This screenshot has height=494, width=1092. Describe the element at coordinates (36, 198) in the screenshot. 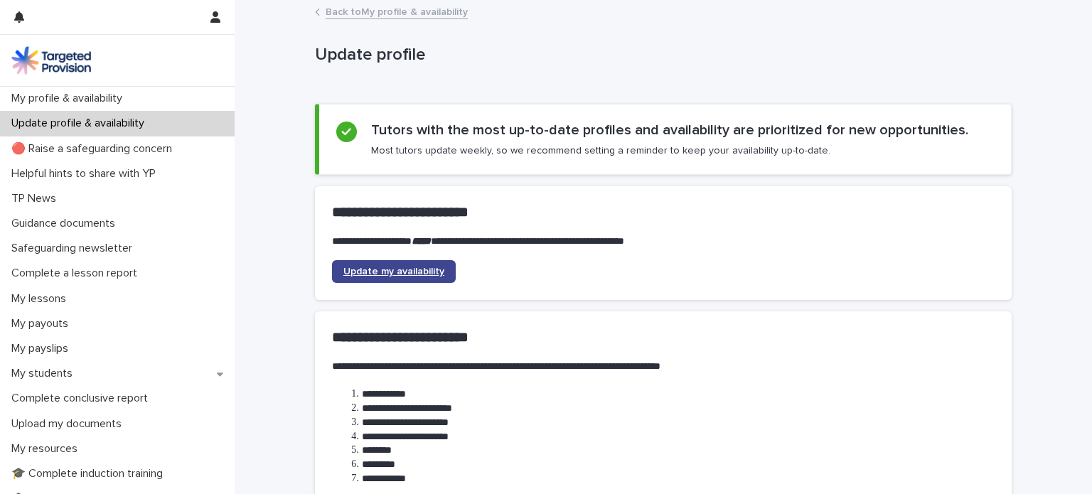

I see `p: TP News` at that location.